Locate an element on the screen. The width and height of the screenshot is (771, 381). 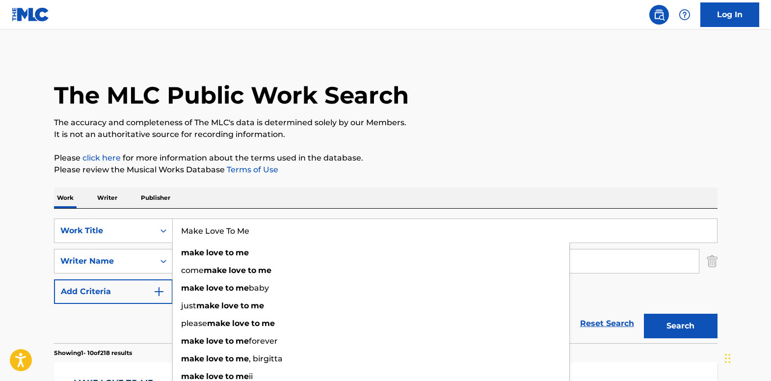
p: Publisher is located at coordinates (156, 198).